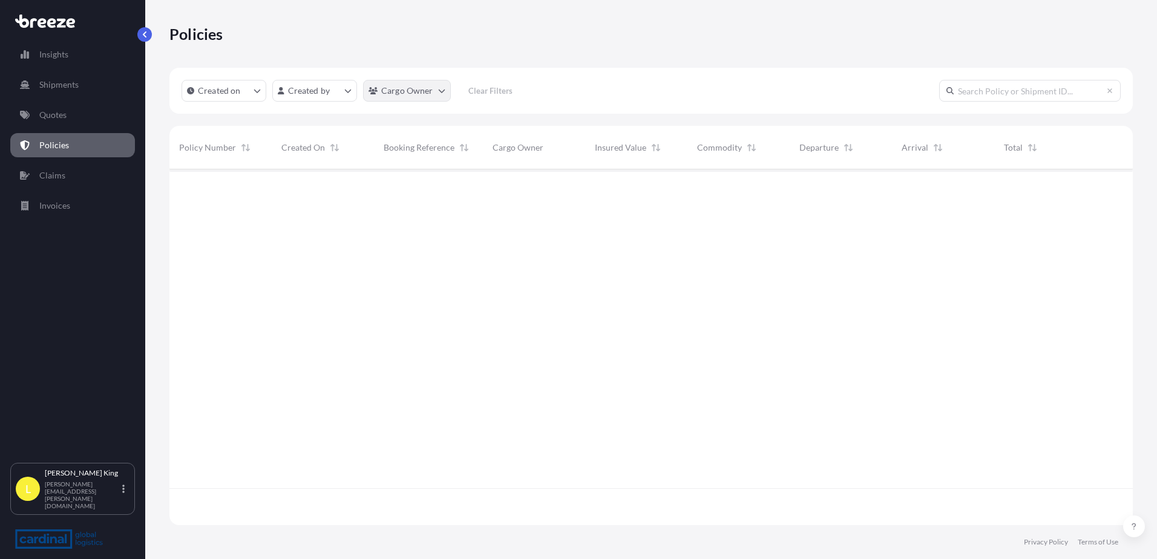 The image size is (1157, 559). What do you see at coordinates (491, 91) in the screenshot?
I see `button: Clear Filters` at bounding box center [491, 91].